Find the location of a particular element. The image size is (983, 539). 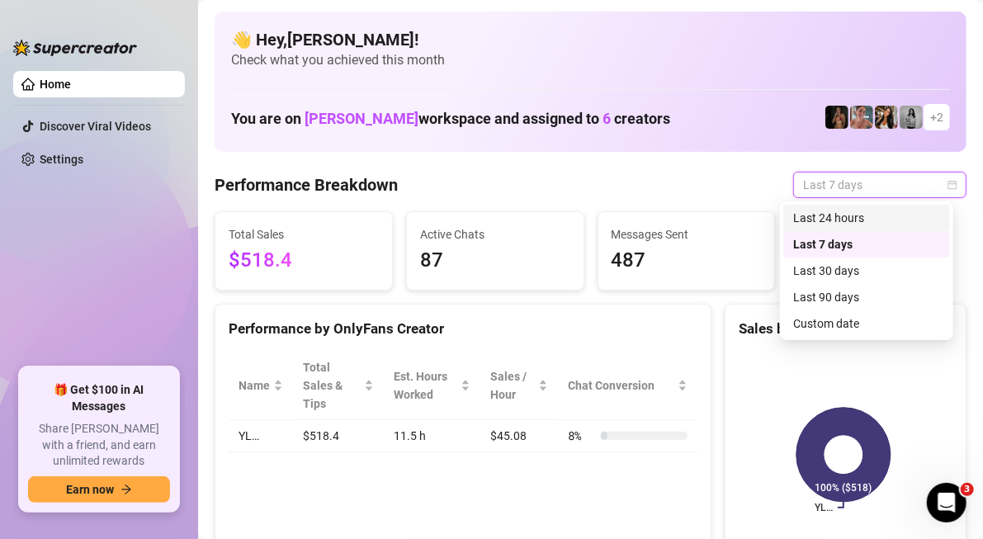

div: Last 90 days is located at coordinates (867, 297).